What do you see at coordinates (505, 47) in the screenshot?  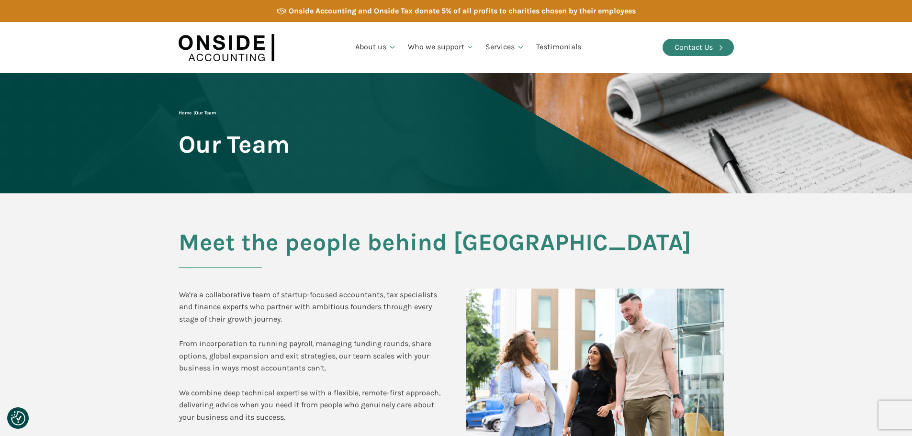 I see `a: Services` at bounding box center [505, 47].